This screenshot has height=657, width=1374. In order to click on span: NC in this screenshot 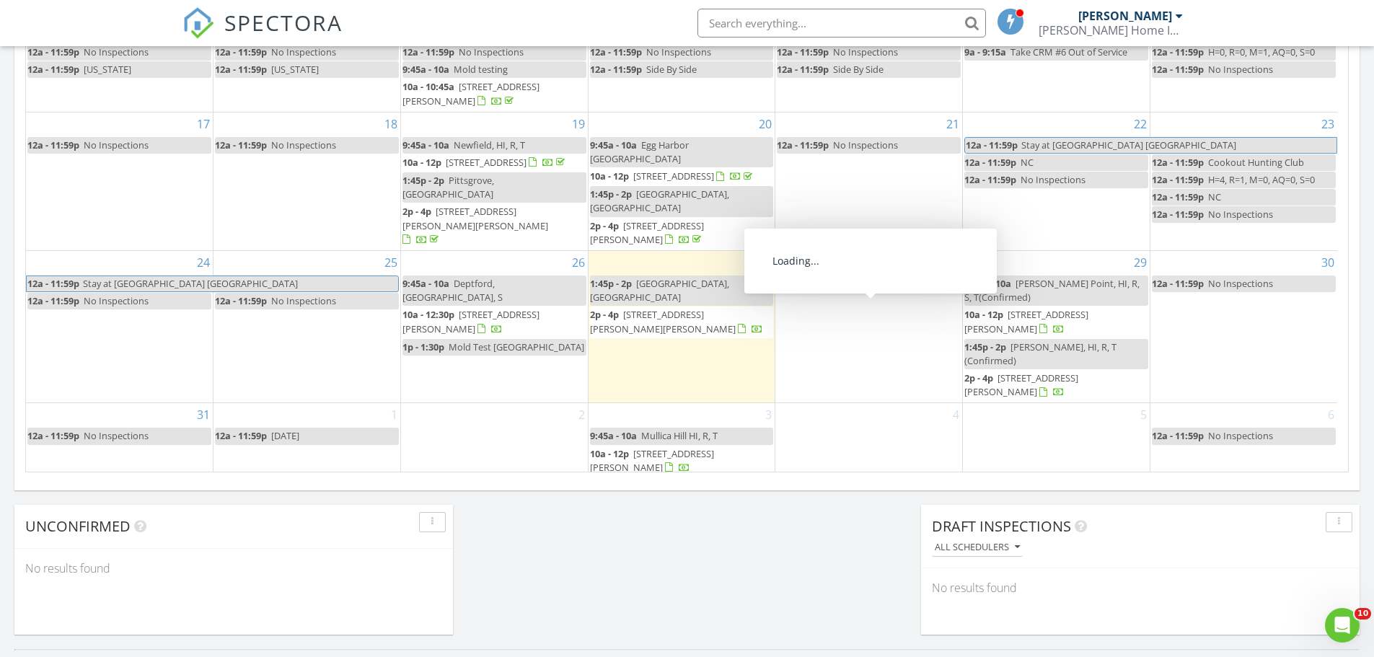, I will do `click(1027, 162)`.